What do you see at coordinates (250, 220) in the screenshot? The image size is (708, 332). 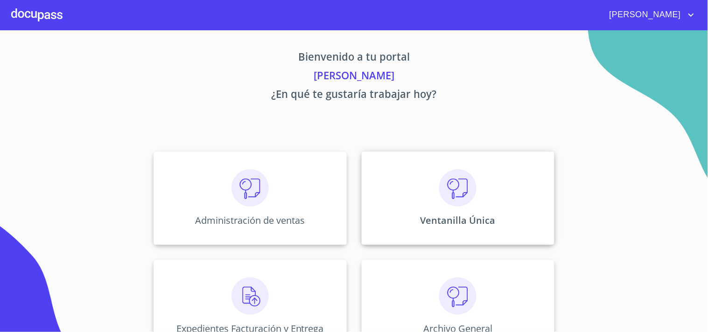 I see `p: Administración de ventas` at bounding box center [250, 220].